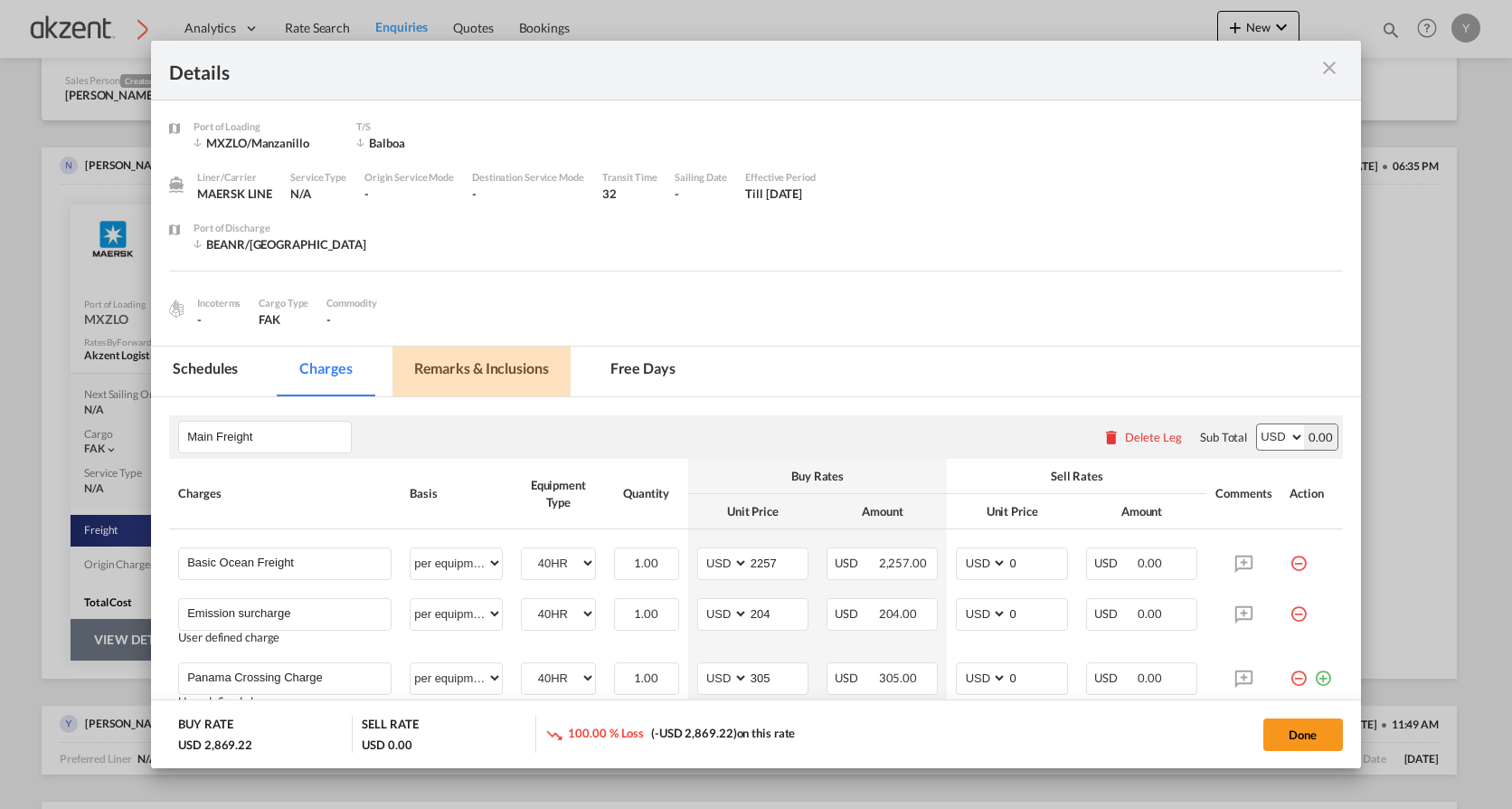 This screenshot has width=1512, height=809. What do you see at coordinates (386, 744) in the screenshot?
I see `div: USD 0.00` at bounding box center [386, 744].